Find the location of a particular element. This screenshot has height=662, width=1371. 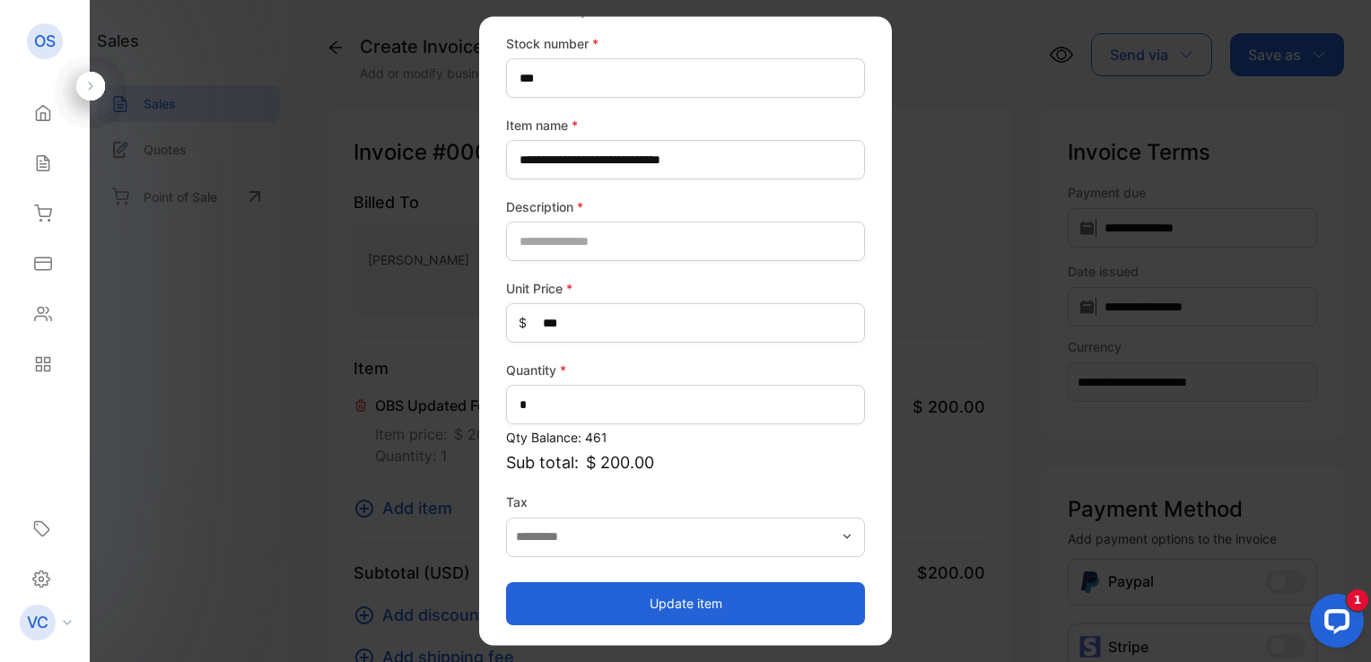

span: $ 200.00 is located at coordinates (620, 462).